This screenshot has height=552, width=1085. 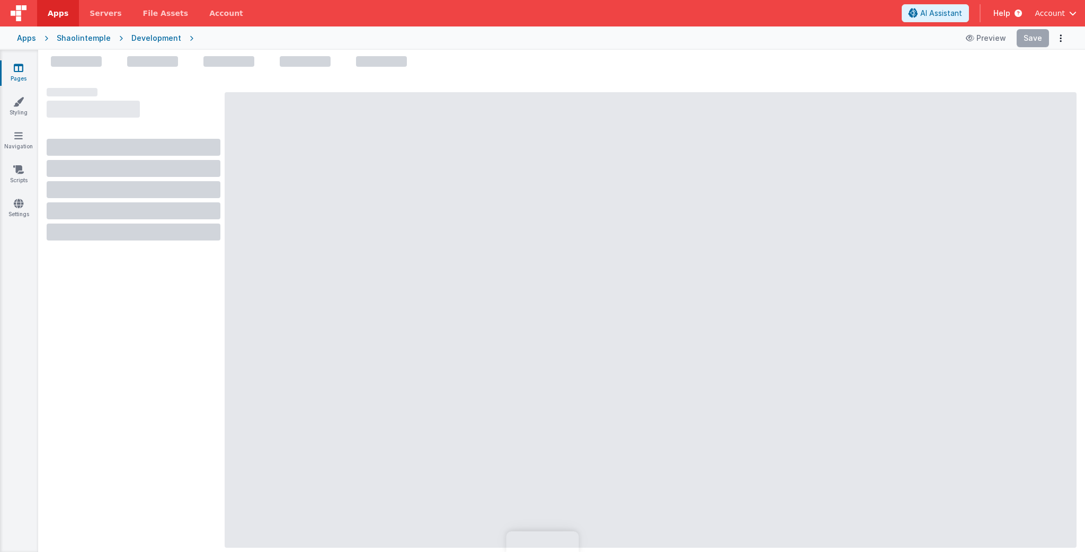 I want to click on div: Shaolintemple, so click(x=84, y=38).